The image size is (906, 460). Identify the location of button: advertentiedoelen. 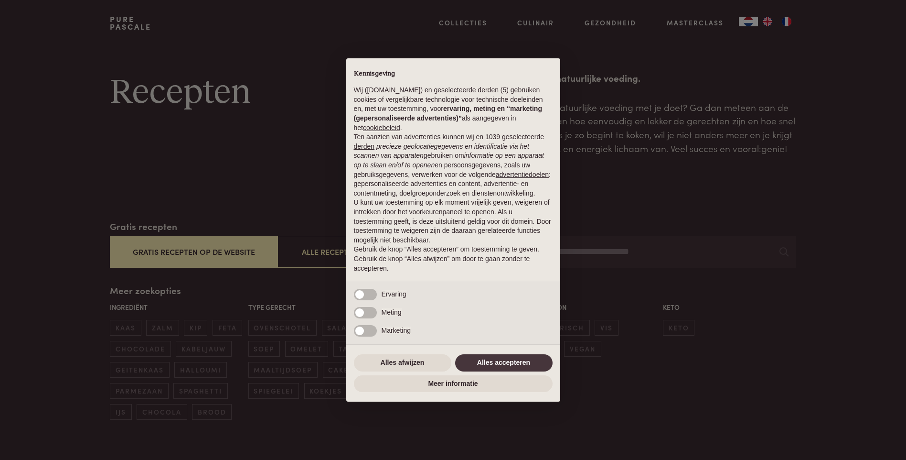
(522, 175).